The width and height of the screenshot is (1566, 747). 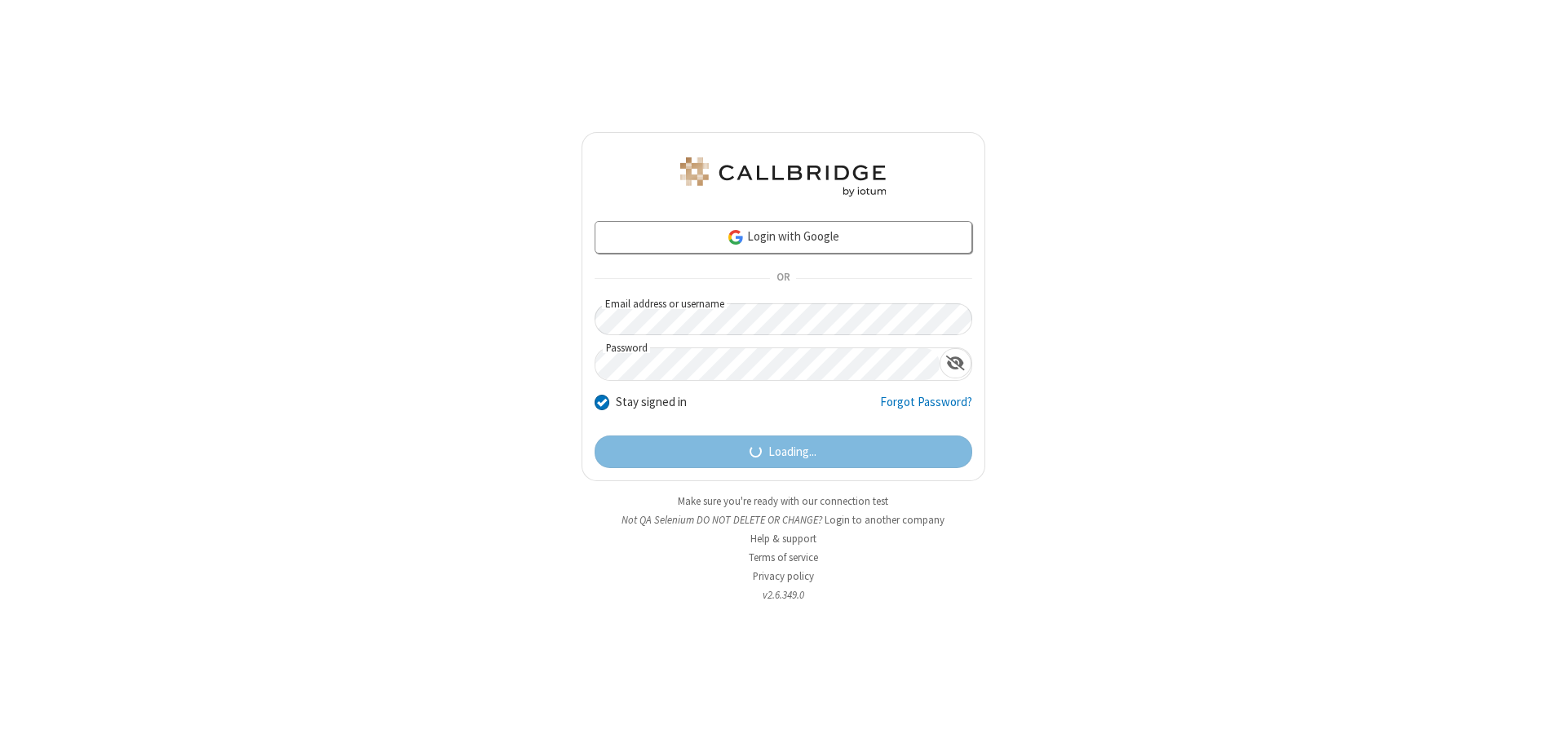 I want to click on a: Terms of service, so click(x=783, y=557).